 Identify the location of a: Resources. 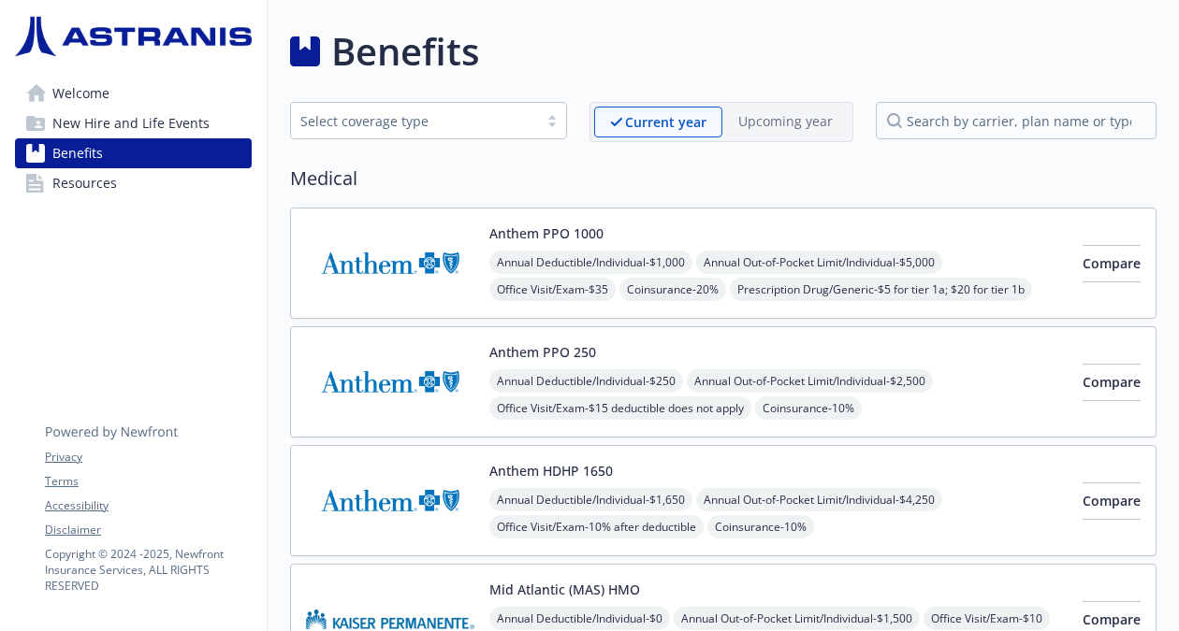
(133, 183).